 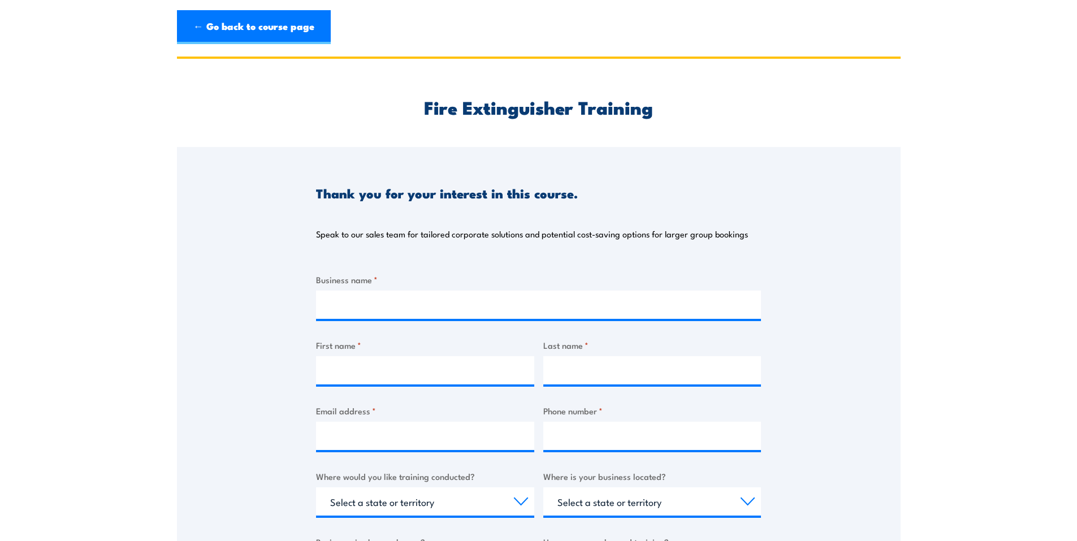 I want to click on h3: Thank you for your interest in this course., so click(x=447, y=193).